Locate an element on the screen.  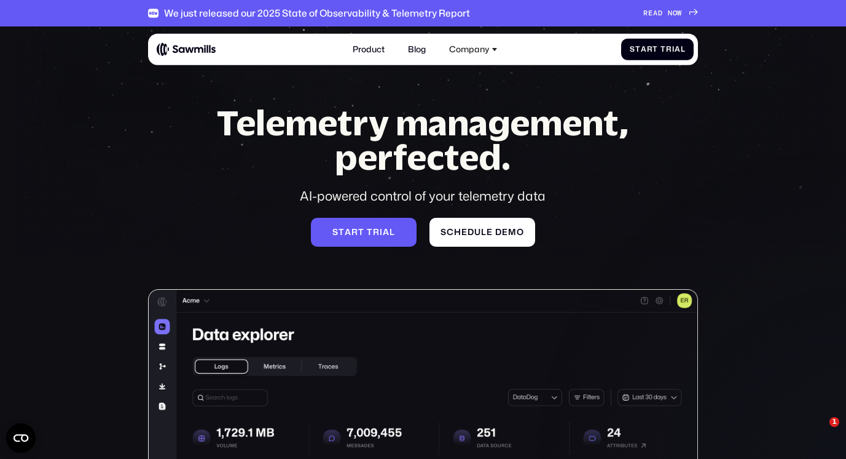
span: O is located at coordinates (675, 13).